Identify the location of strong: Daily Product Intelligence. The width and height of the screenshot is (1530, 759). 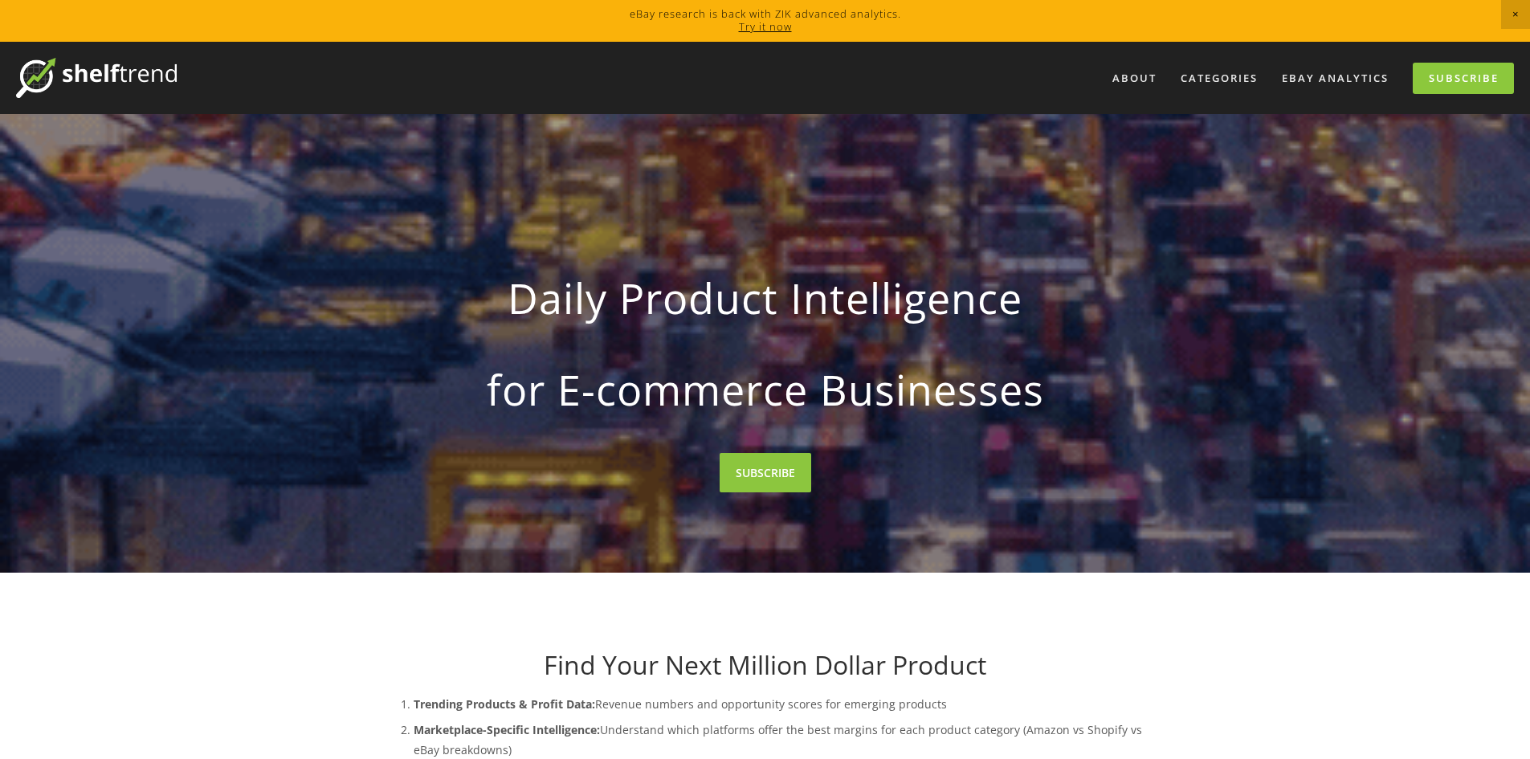
(765, 298).